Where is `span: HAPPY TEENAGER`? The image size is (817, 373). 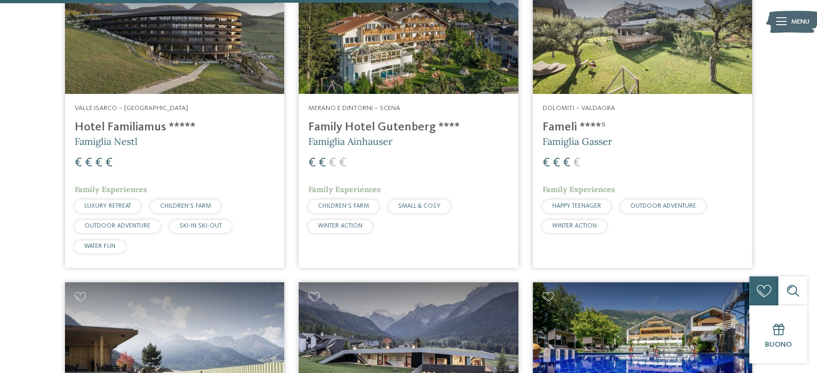 span: HAPPY TEENAGER is located at coordinates (577, 206).